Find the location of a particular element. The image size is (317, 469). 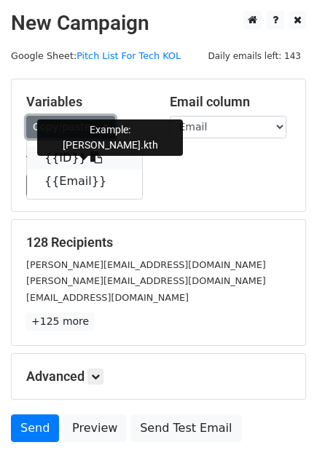

a: +125 more is located at coordinates (60, 321).